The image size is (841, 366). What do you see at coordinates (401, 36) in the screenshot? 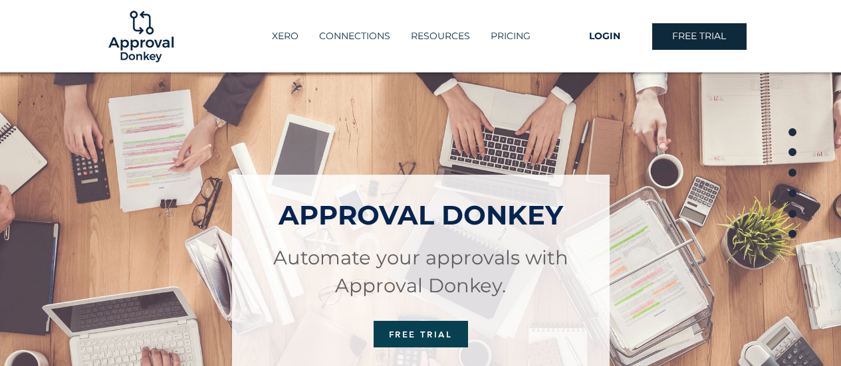
I see `nav: Site` at bounding box center [401, 36].